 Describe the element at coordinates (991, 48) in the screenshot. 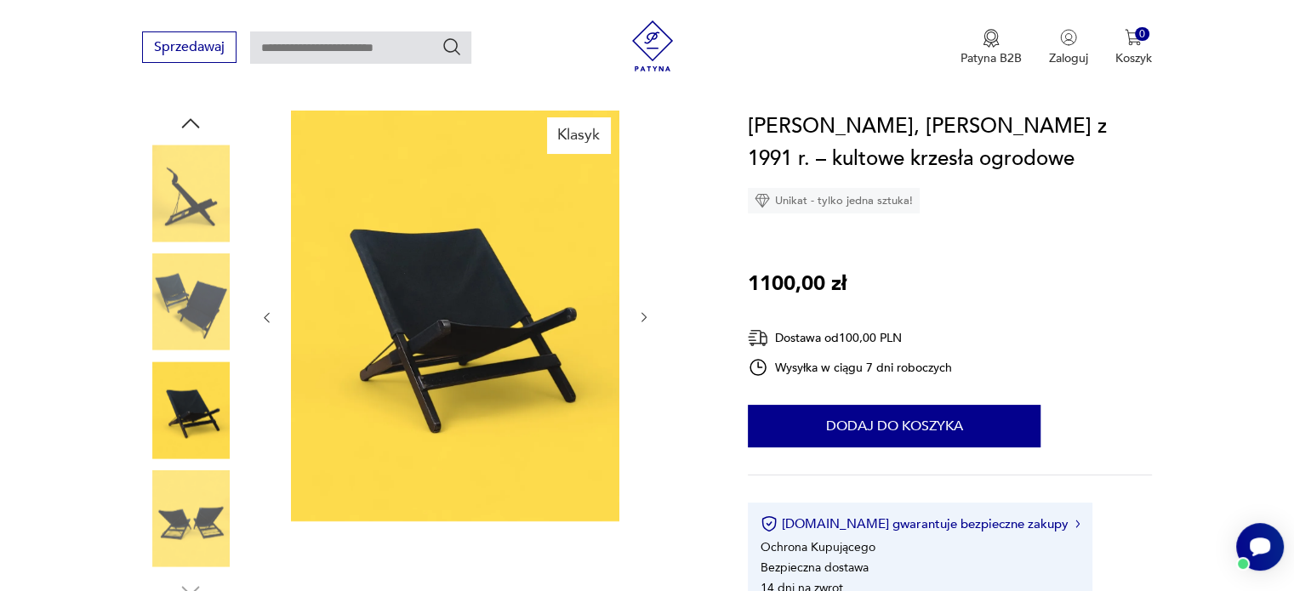

I see `button: Patyna B2B` at that location.